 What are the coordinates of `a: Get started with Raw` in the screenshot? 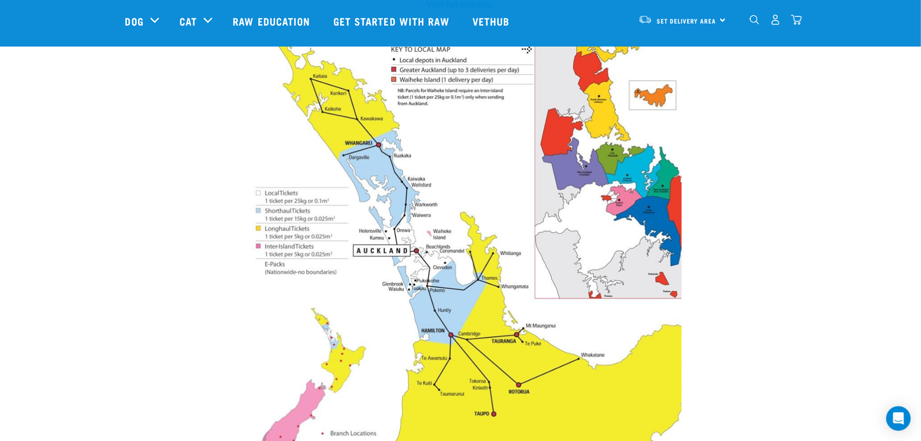 It's located at (393, 21).